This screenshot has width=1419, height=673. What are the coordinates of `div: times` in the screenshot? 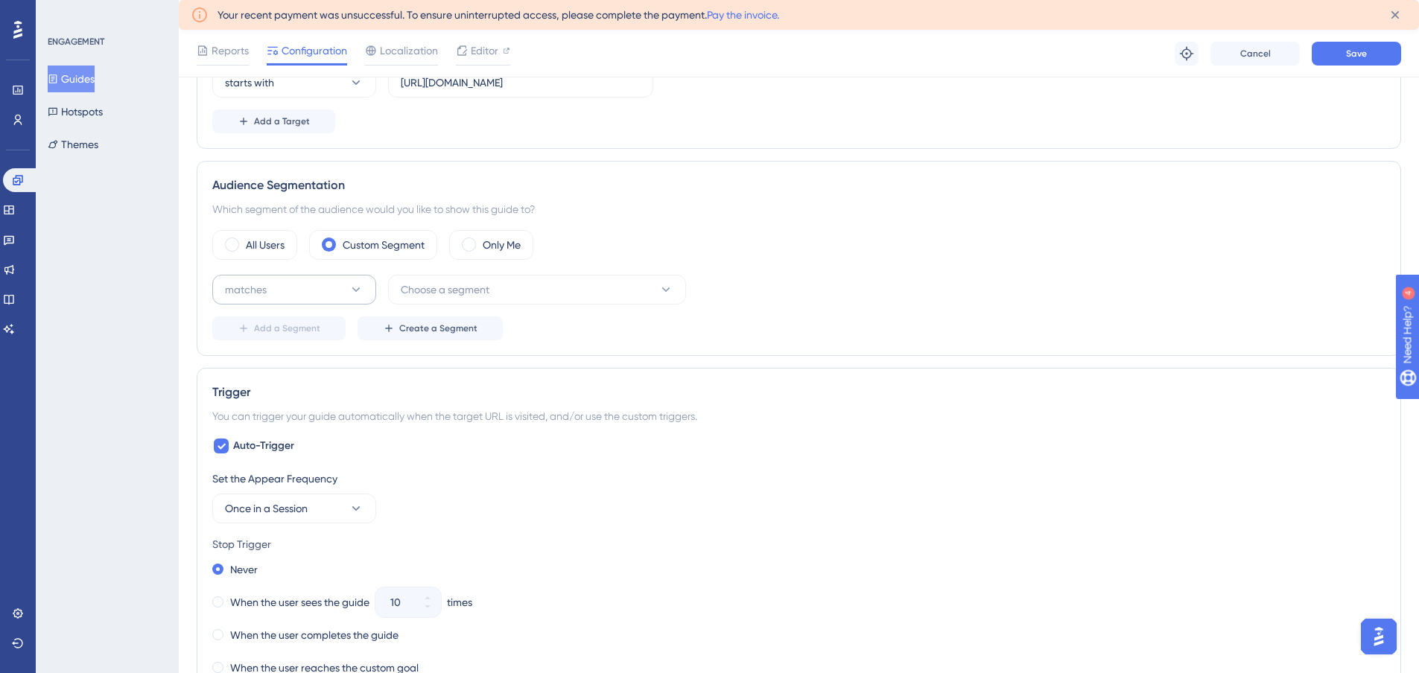 It's located at (460, 602).